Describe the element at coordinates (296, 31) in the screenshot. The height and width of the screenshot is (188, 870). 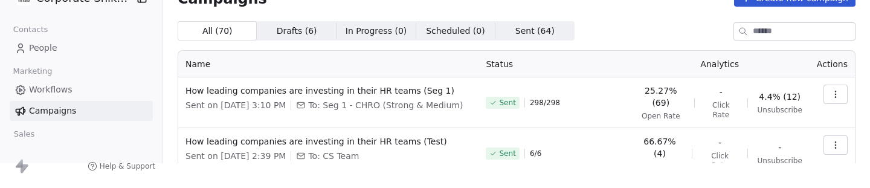
I see `span: Drafts ( 6 )` at that location.